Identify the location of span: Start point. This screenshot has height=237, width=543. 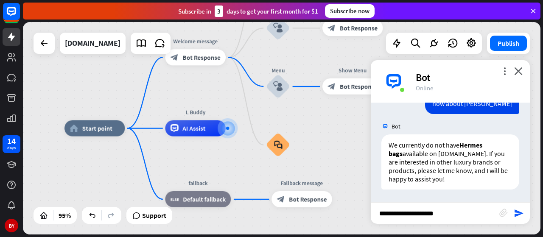
(97, 128).